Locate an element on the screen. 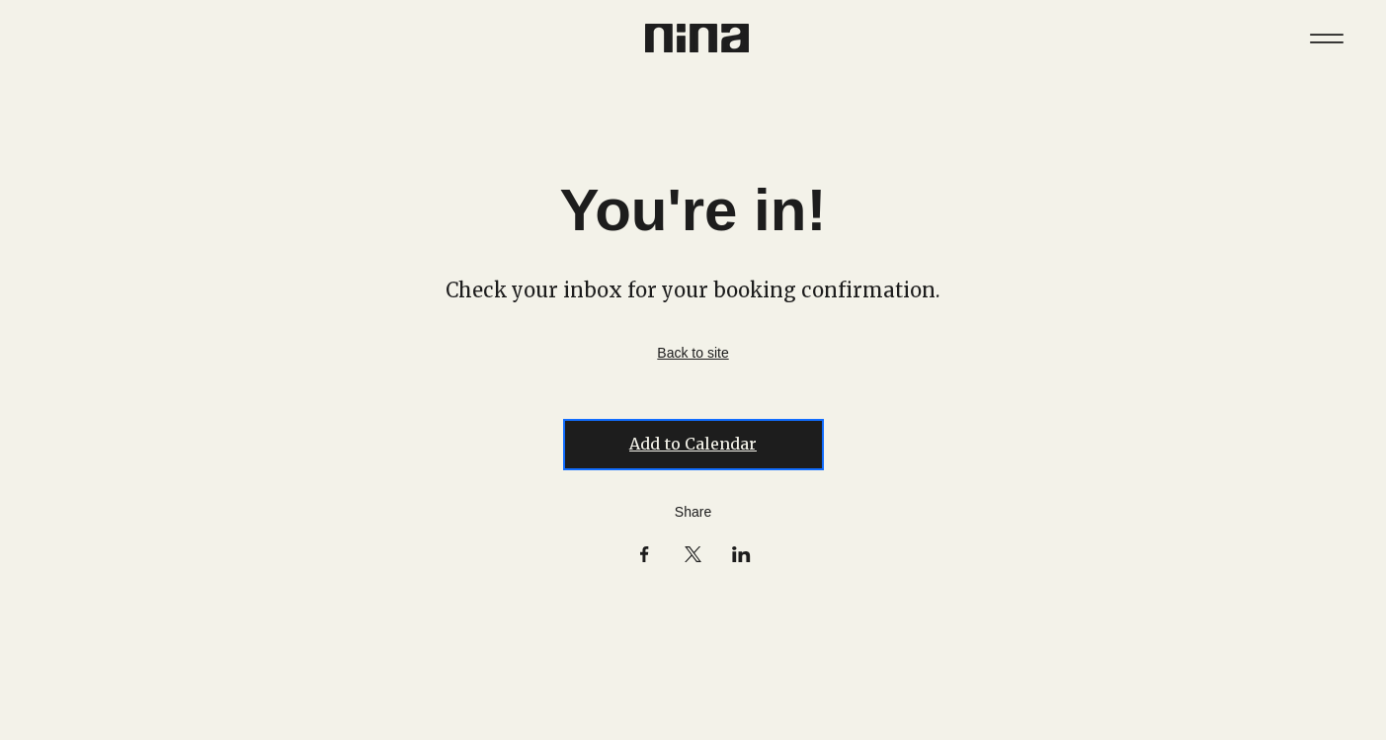  nav: Site is located at coordinates (1326, 38).